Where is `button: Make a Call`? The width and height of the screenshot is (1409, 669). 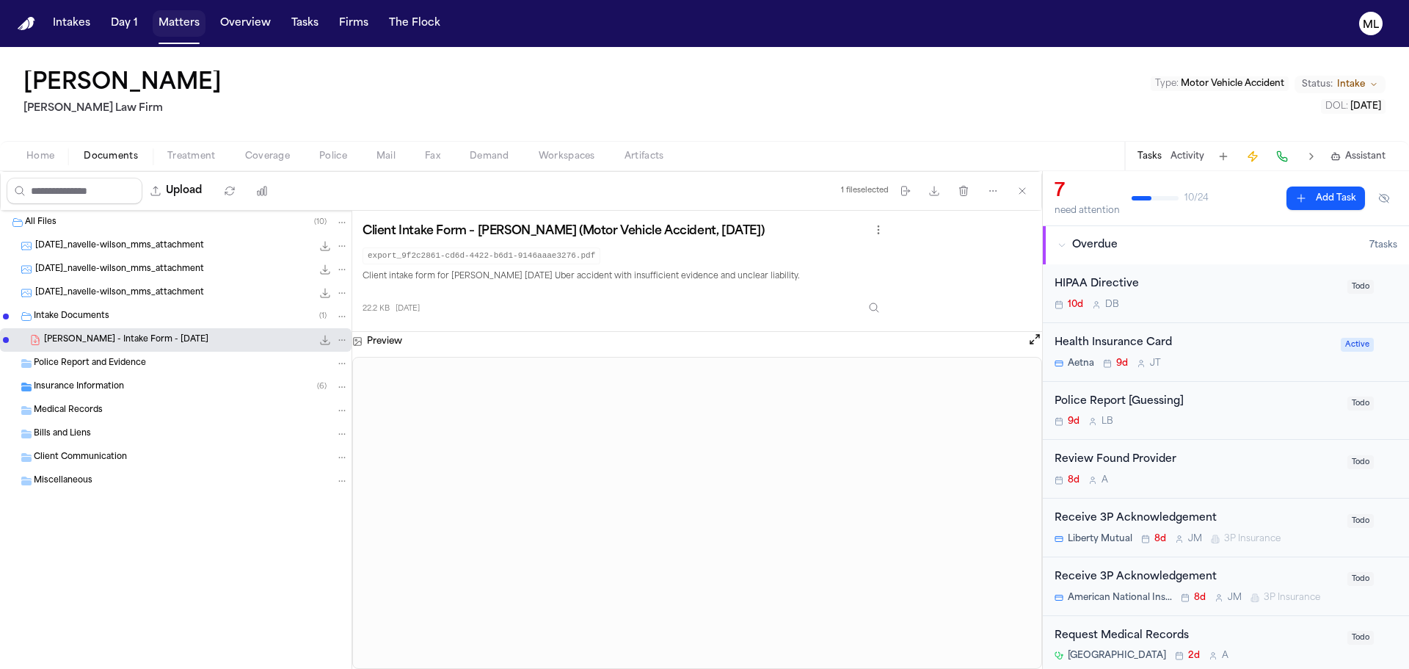
button: Make a Call is located at coordinates (1282, 156).